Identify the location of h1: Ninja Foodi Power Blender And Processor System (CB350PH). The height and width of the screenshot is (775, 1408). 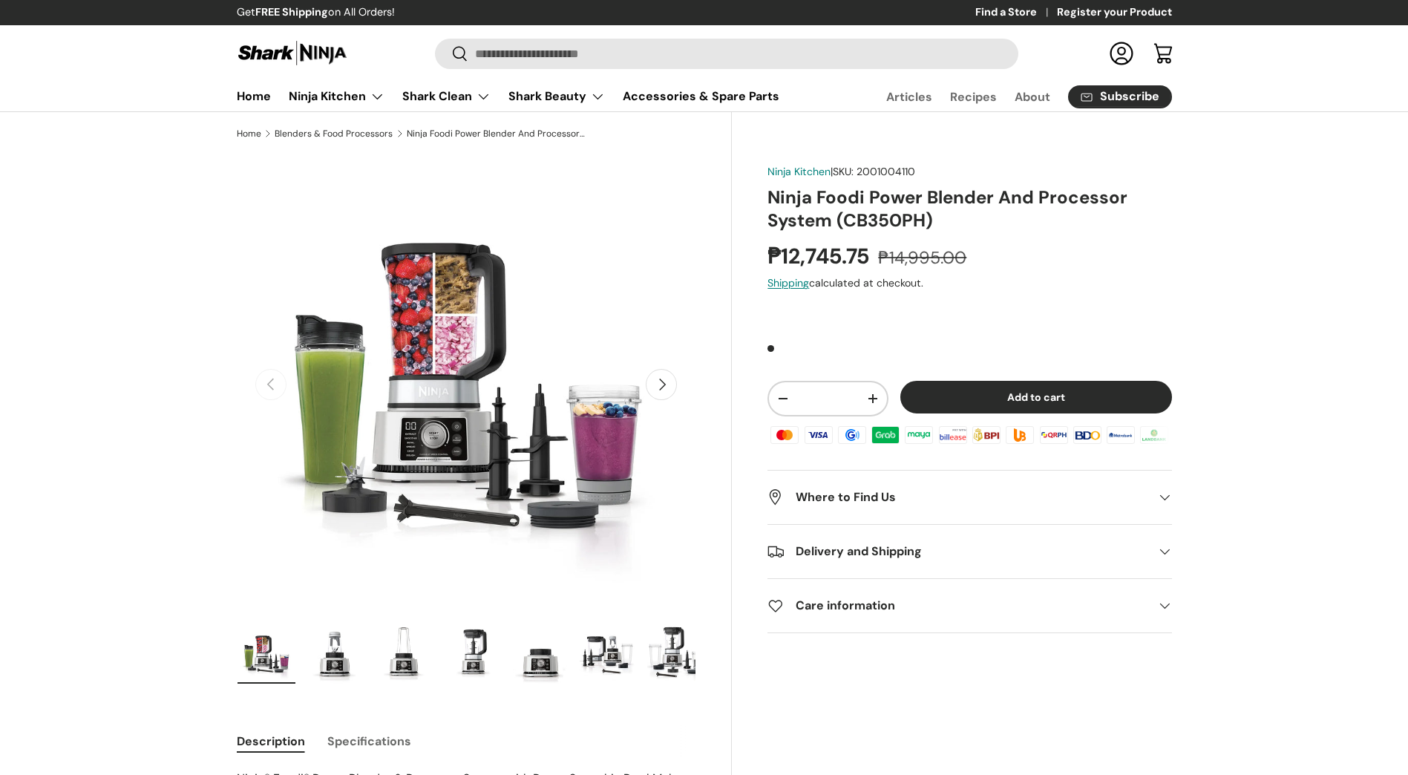
(970, 209).